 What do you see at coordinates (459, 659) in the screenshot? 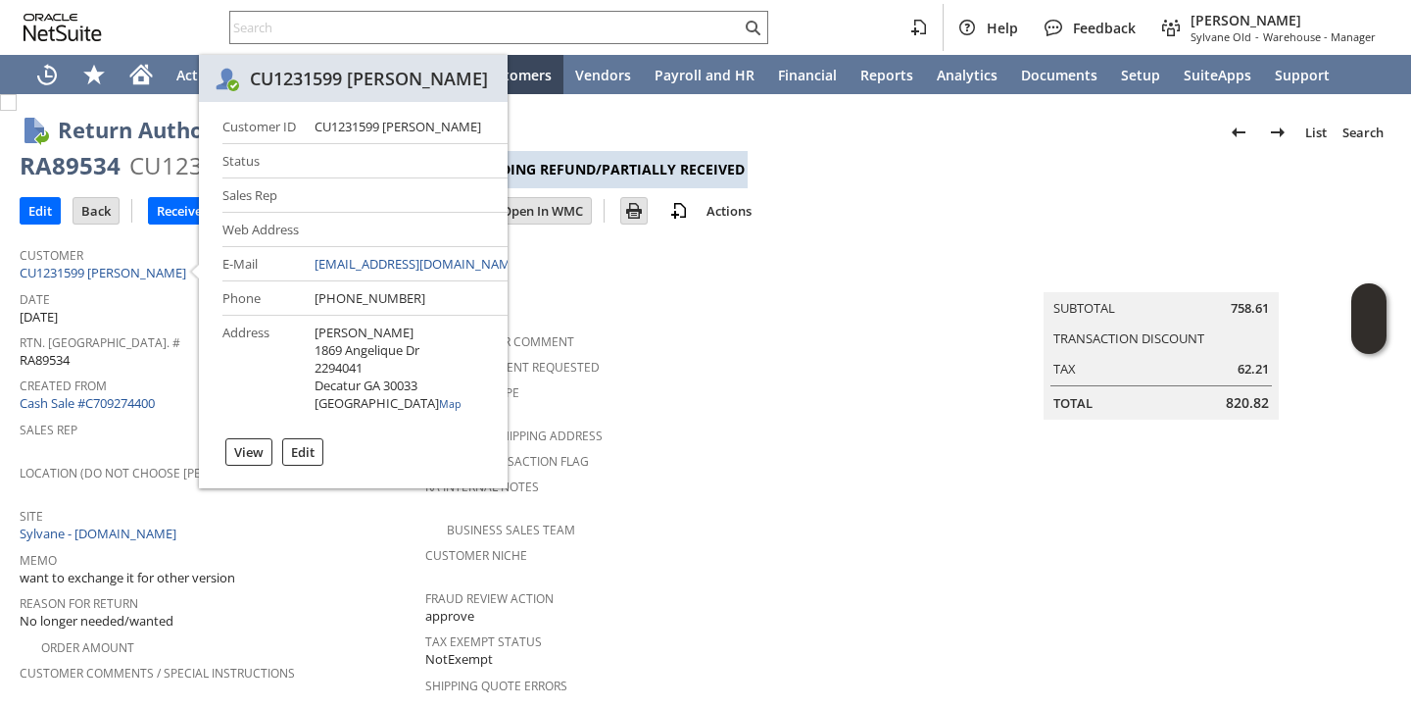
I see `span: NotExempt` at bounding box center [459, 659].